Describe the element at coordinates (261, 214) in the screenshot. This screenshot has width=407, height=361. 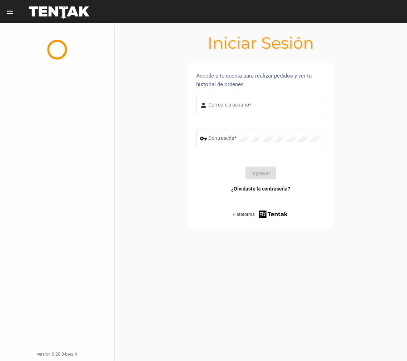
I see `a: Plataforma` at that location.